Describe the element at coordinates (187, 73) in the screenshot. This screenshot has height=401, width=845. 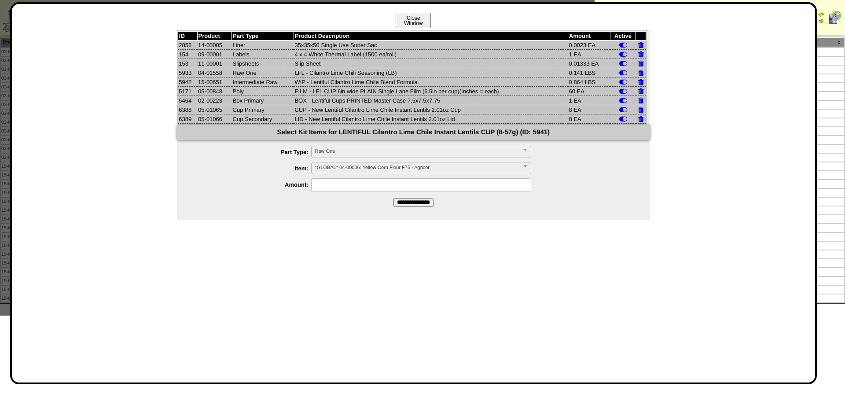
I see `td: 5933` at that location.